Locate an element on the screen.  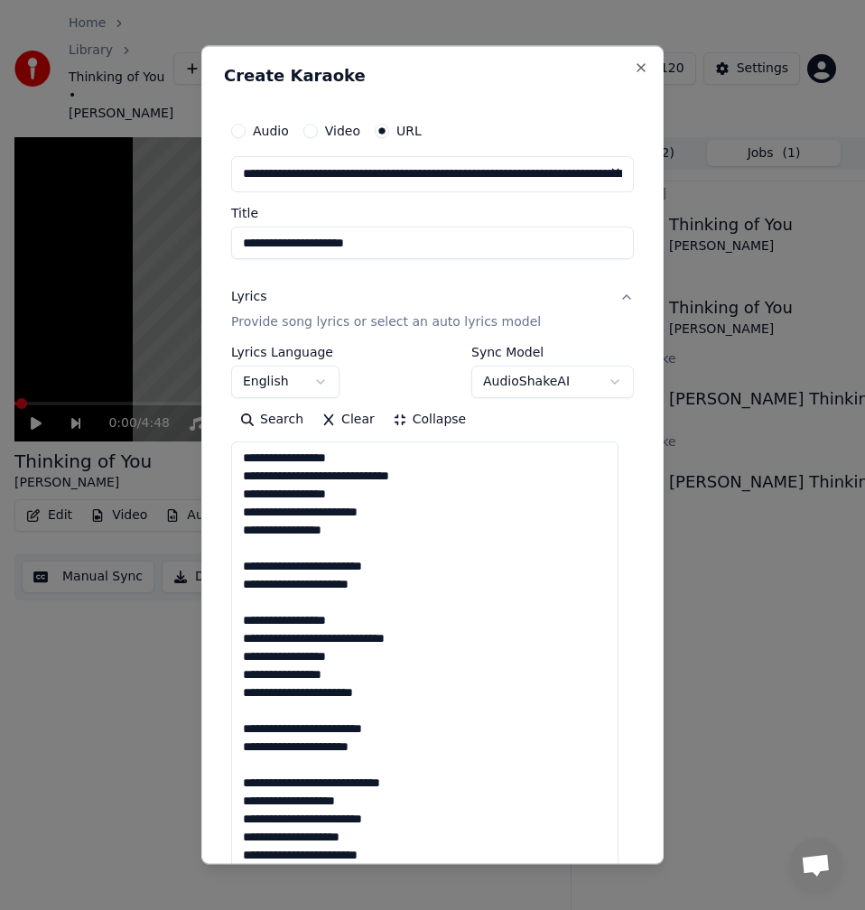
button: Clear is located at coordinates (348, 420).